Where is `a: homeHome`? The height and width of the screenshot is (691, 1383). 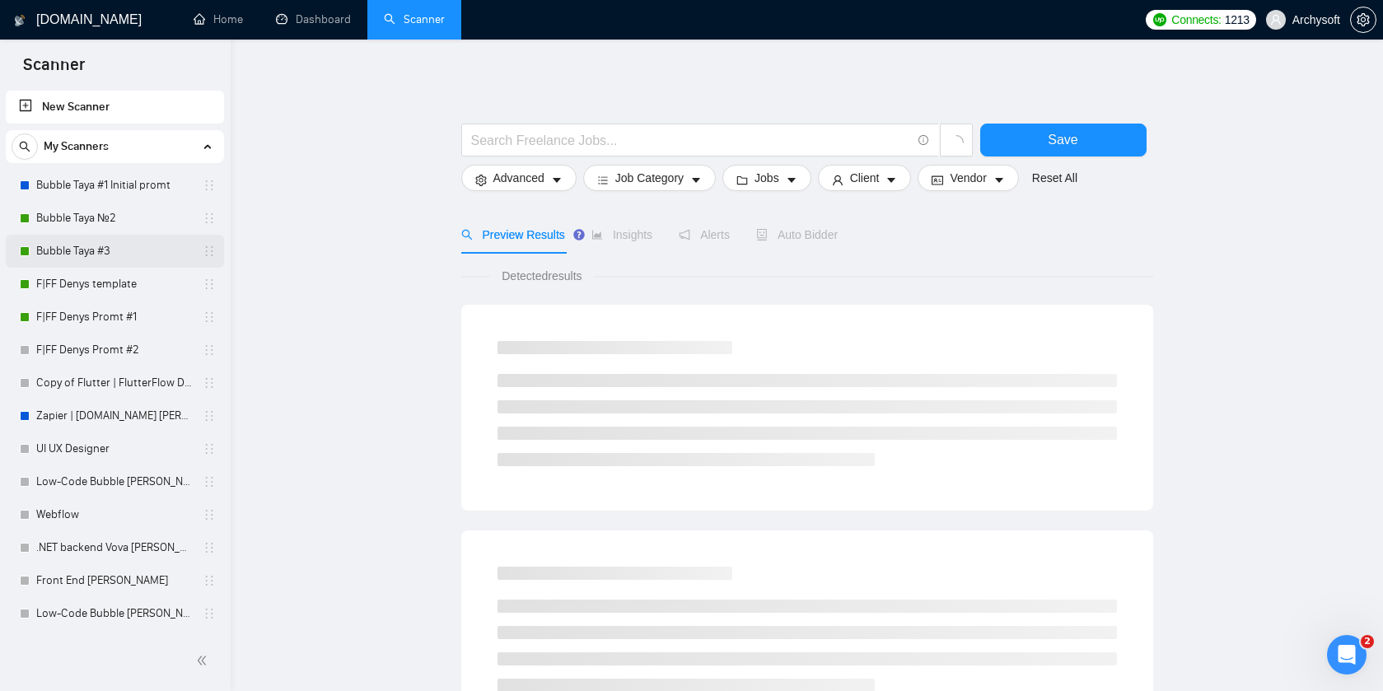
a: homeHome is located at coordinates (218, 19).